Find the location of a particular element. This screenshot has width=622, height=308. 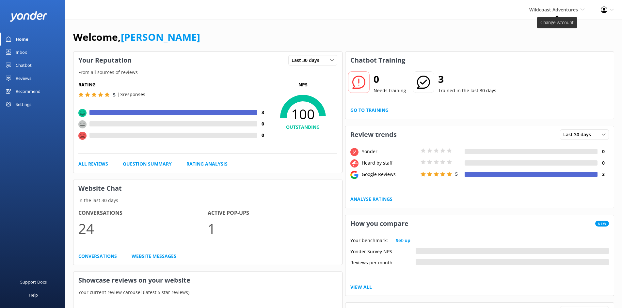

div: Heard by staff is located at coordinates (389, 163).